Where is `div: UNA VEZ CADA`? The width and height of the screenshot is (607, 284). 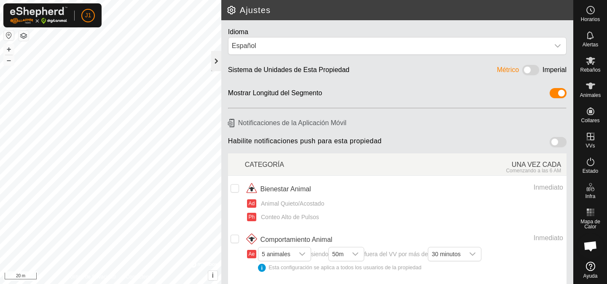
div: UNA VEZ CADA is located at coordinates (486, 164).